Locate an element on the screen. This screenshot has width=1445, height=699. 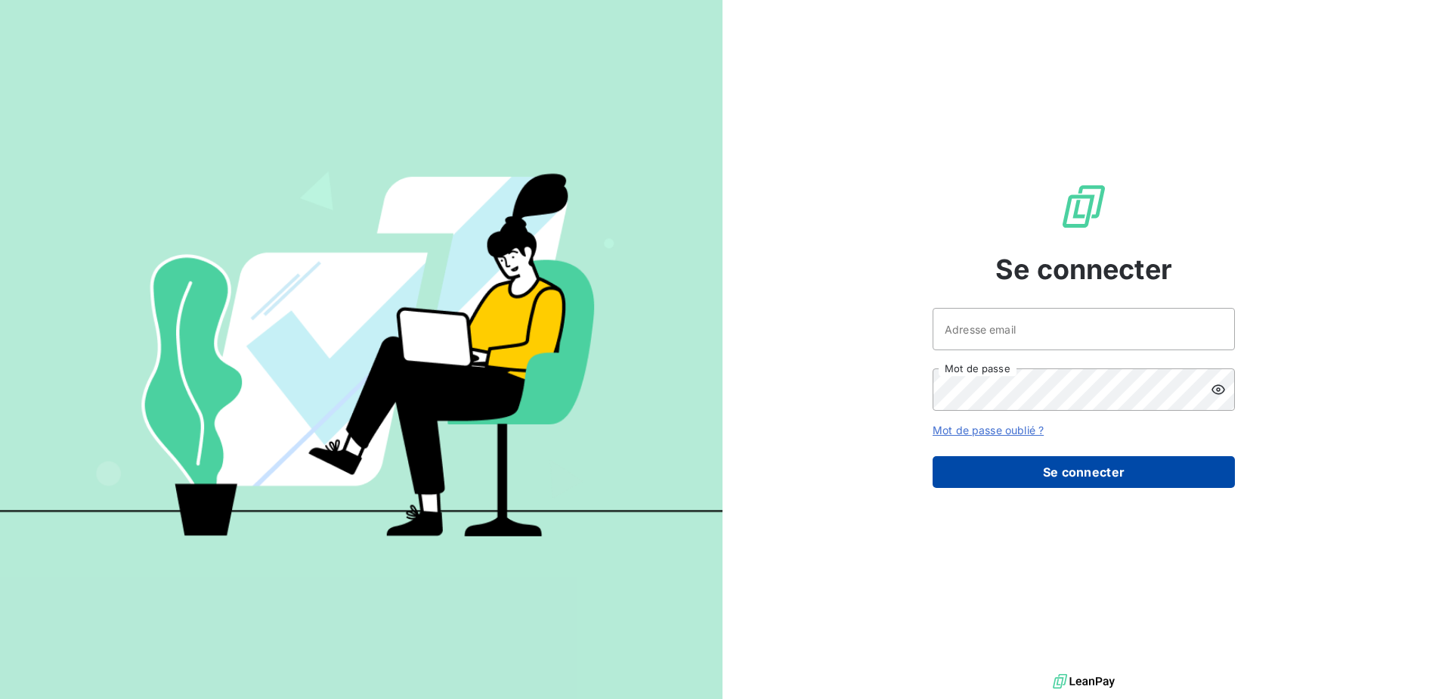
img: Logo LeanPay is located at coordinates (1084, 206).